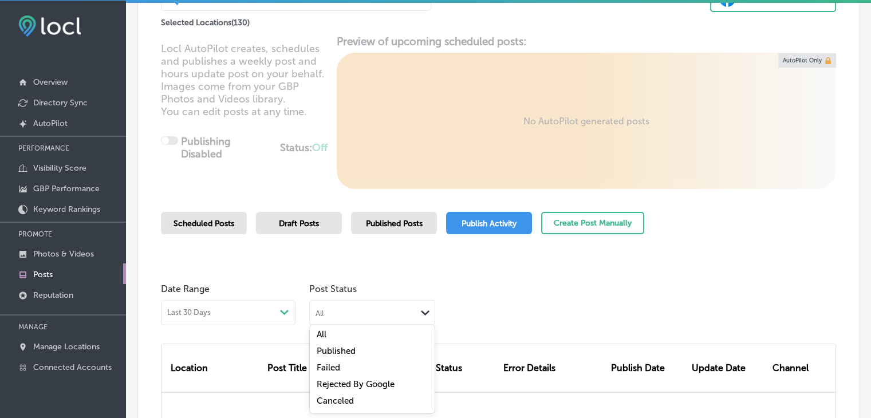 The width and height of the screenshot is (871, 418). Describe the element at coordinates (320, 313) in the screenshot. I see `div: All` at that location.